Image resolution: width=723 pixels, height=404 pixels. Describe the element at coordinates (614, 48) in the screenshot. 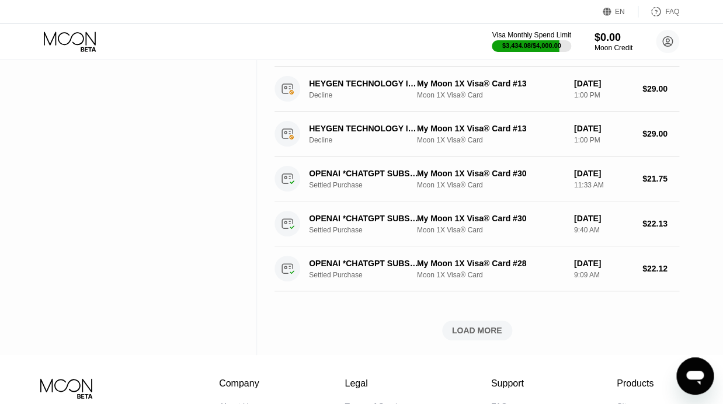

I see `div: Moon Credit` at that location.